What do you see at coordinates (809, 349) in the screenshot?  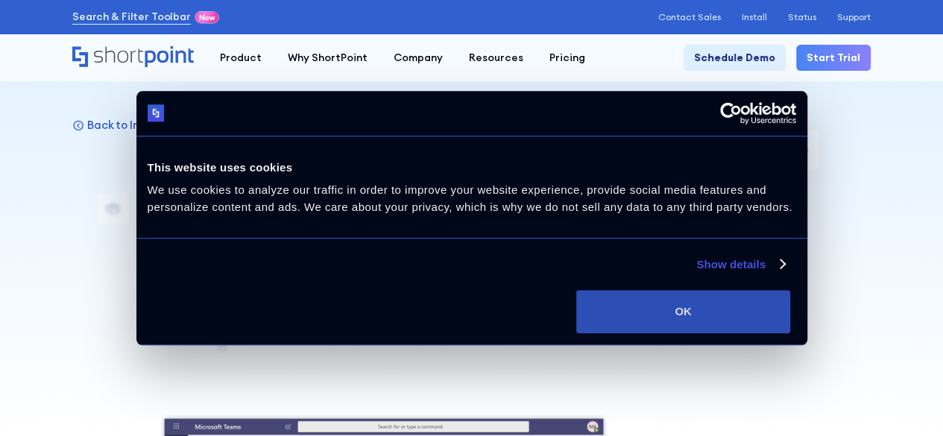 I see `div: Chat Widget` at bounding box center [809, 349].